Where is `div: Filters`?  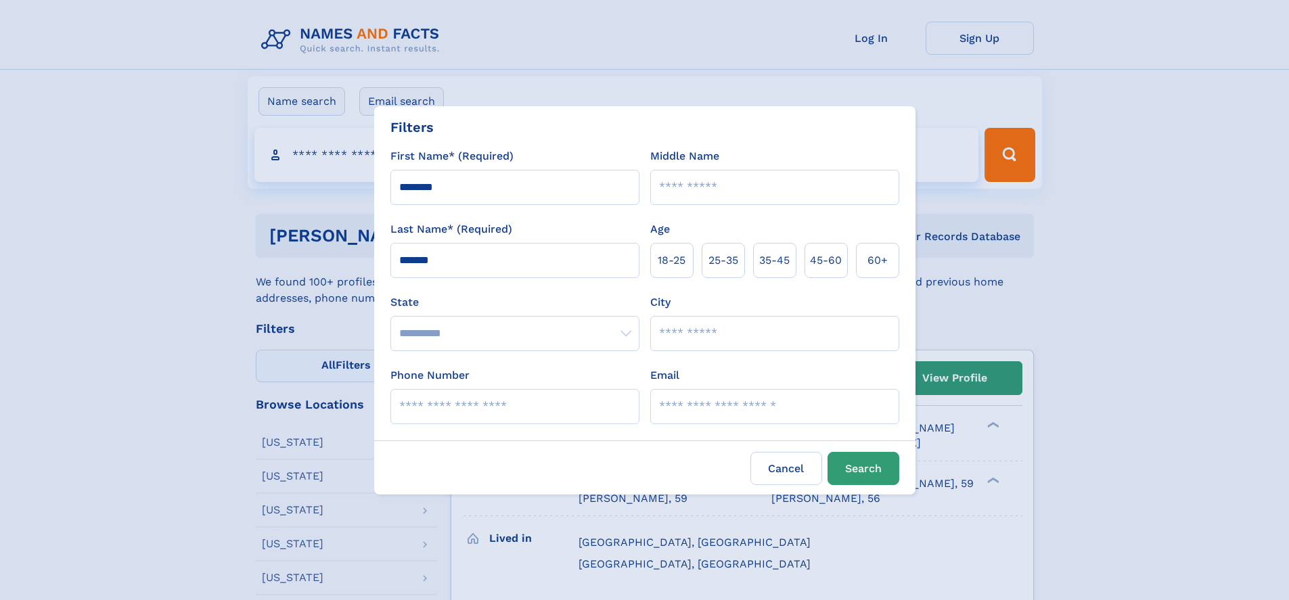
div: Filters is located at coordinates (412, 127).